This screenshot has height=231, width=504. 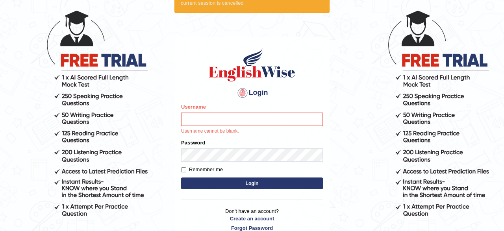 What do you see at coordinates (252, 65) in the screenshot?
I see `img: Logo of English Wise sign in for intelligent practice with AI` at bounding box center [252, 65].